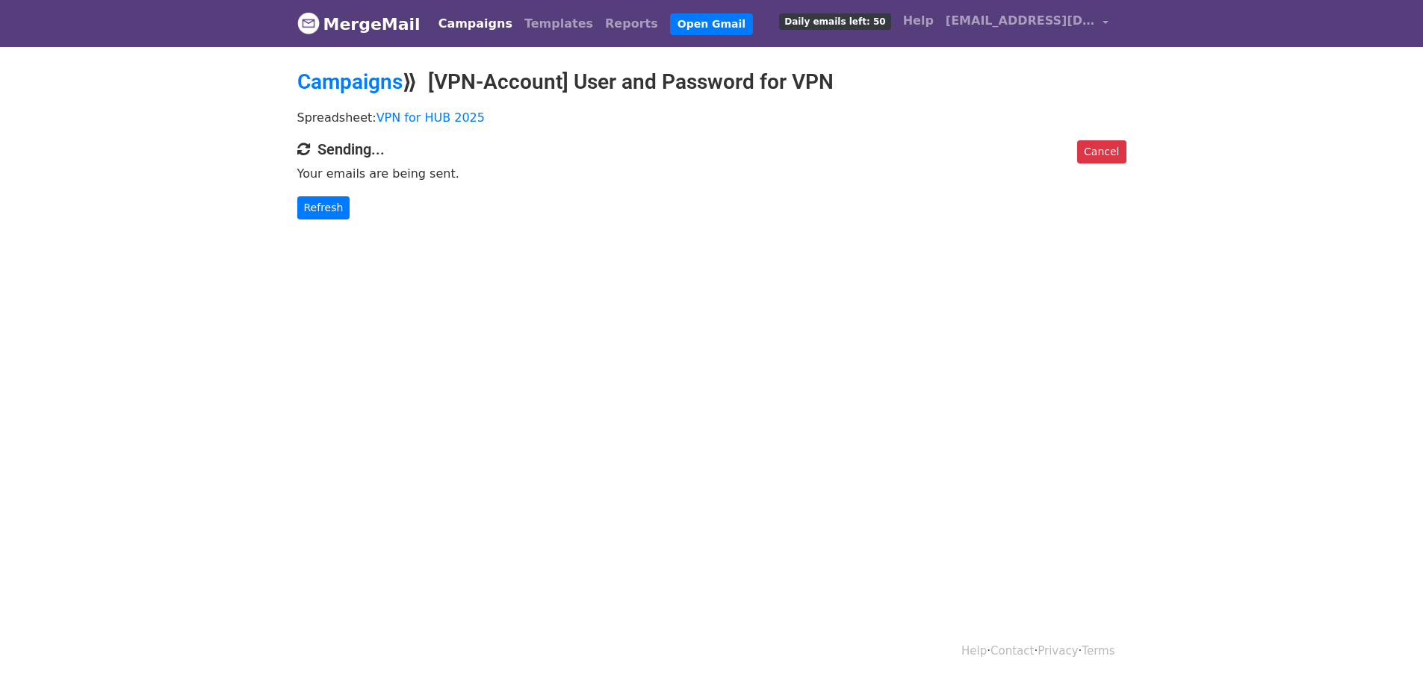  Describe the element at coordinates (834, 22) in the screenshot. I see `span: Daily emails left: 50` at that location.